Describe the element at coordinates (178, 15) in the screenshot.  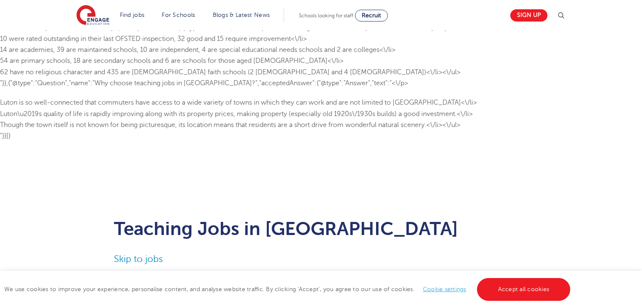
I see `a: For Schools` at that location.